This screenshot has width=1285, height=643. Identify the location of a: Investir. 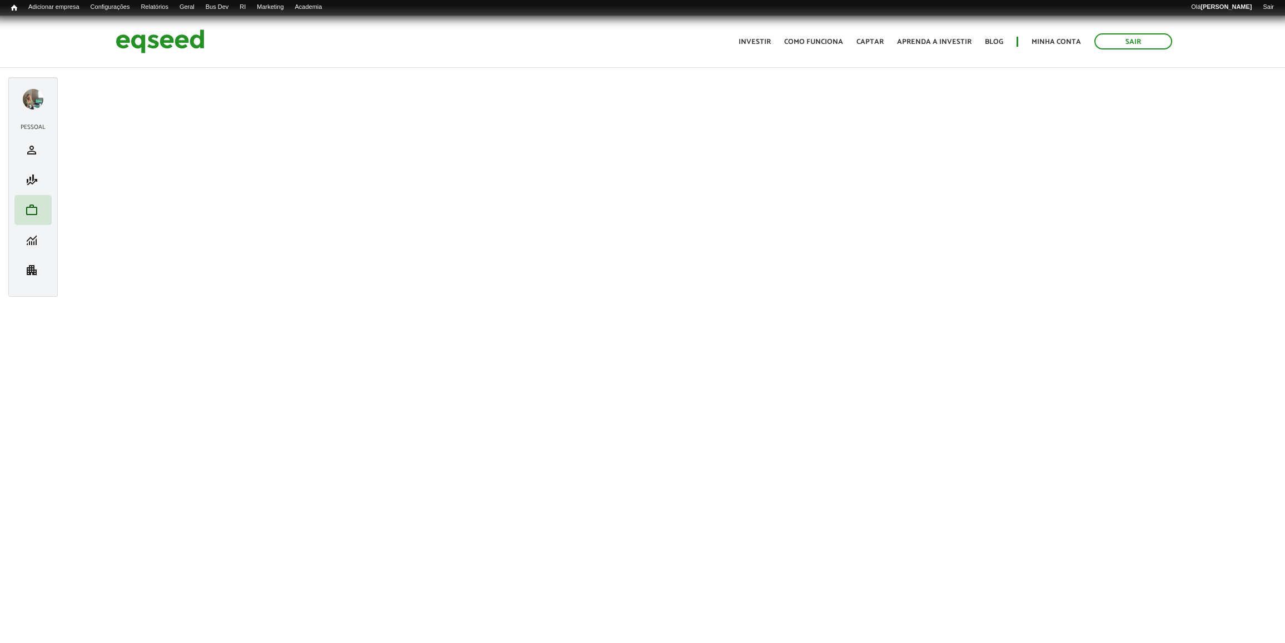
(755, 42).